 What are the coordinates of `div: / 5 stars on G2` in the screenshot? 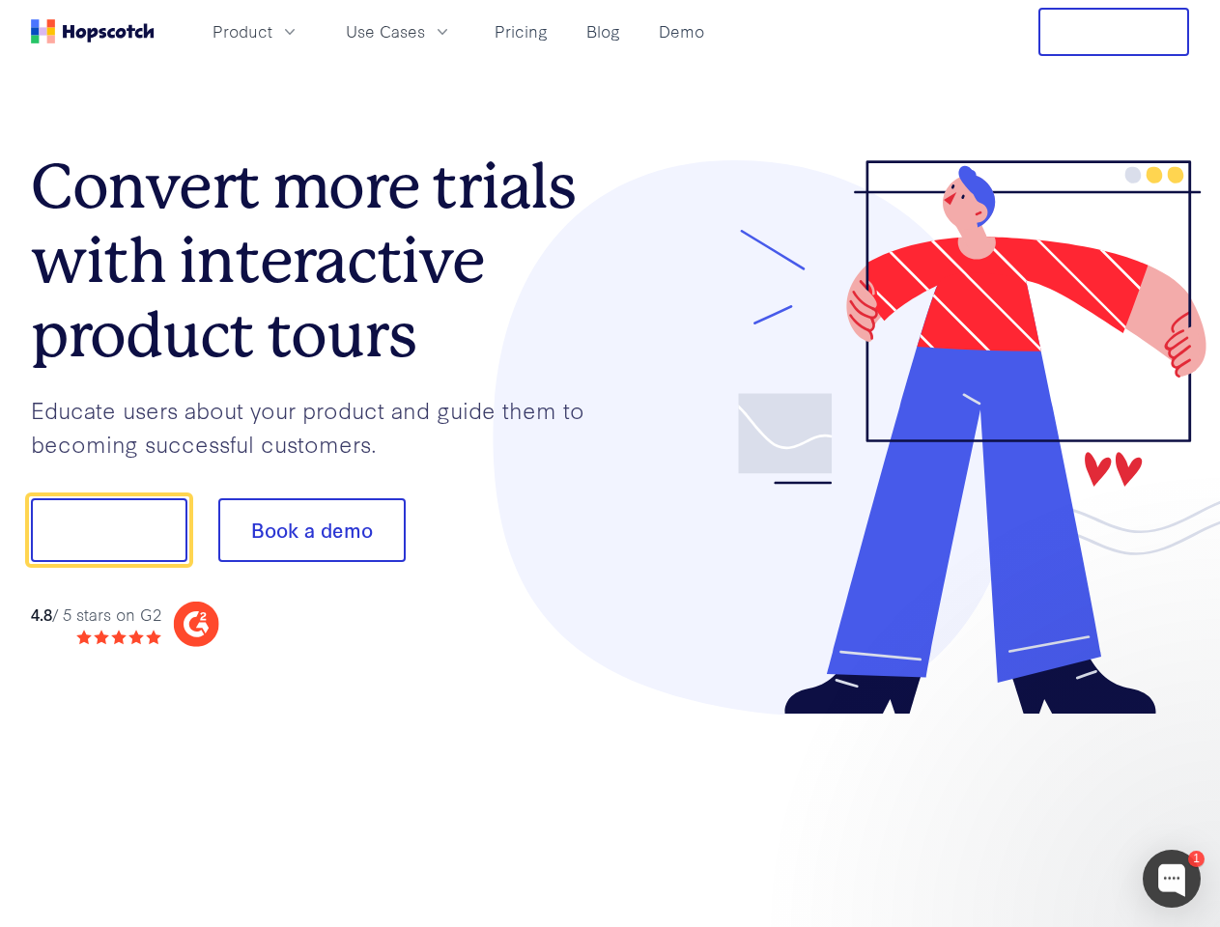 It's located at (96, 614).